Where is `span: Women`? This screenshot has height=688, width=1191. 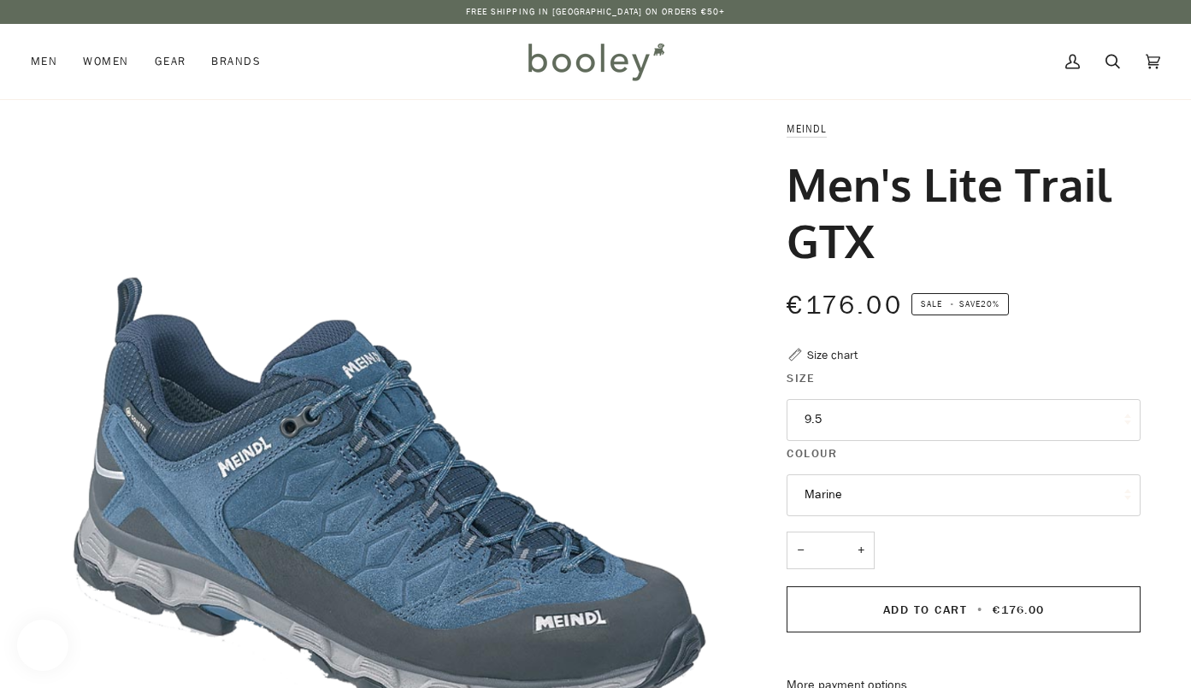 span: Women is located at coordinates (105, 62).